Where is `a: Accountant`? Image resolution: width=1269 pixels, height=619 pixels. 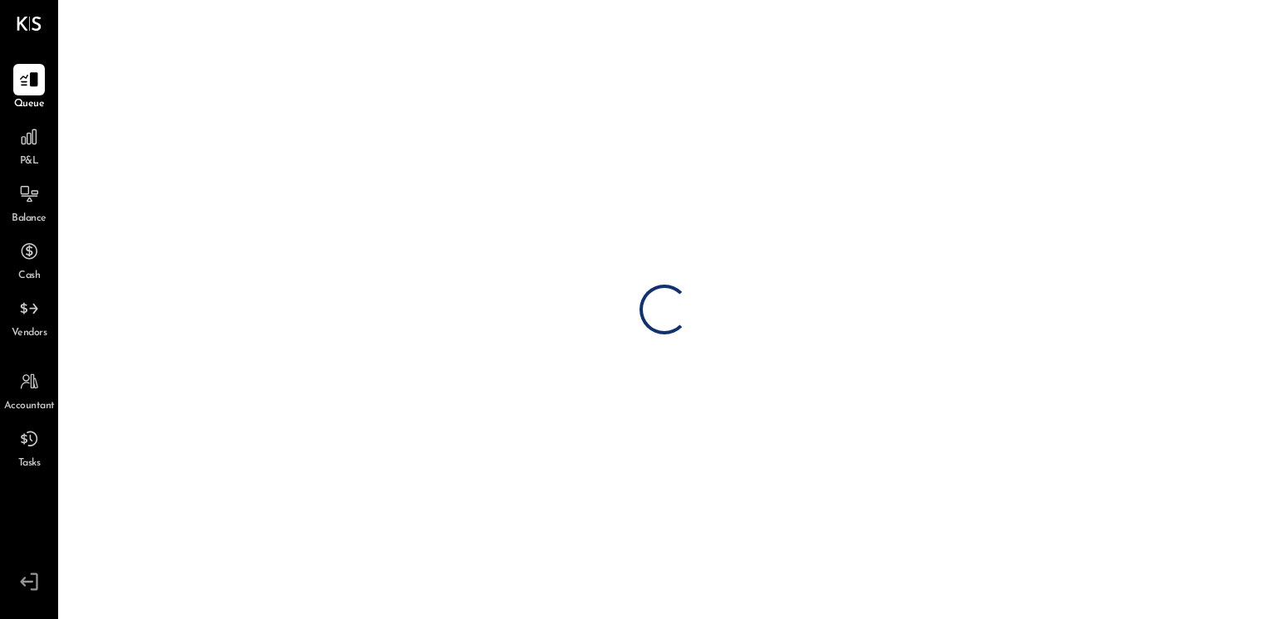
a: Accountant is located at coordinates (29, 390).